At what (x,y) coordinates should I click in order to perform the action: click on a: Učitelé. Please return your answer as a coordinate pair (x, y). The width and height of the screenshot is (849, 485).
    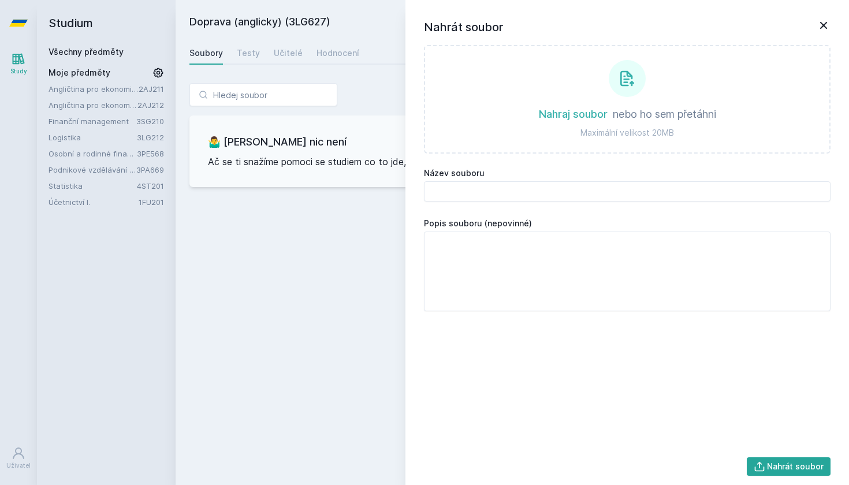
    Looking at the image, I should click on (288, 53).